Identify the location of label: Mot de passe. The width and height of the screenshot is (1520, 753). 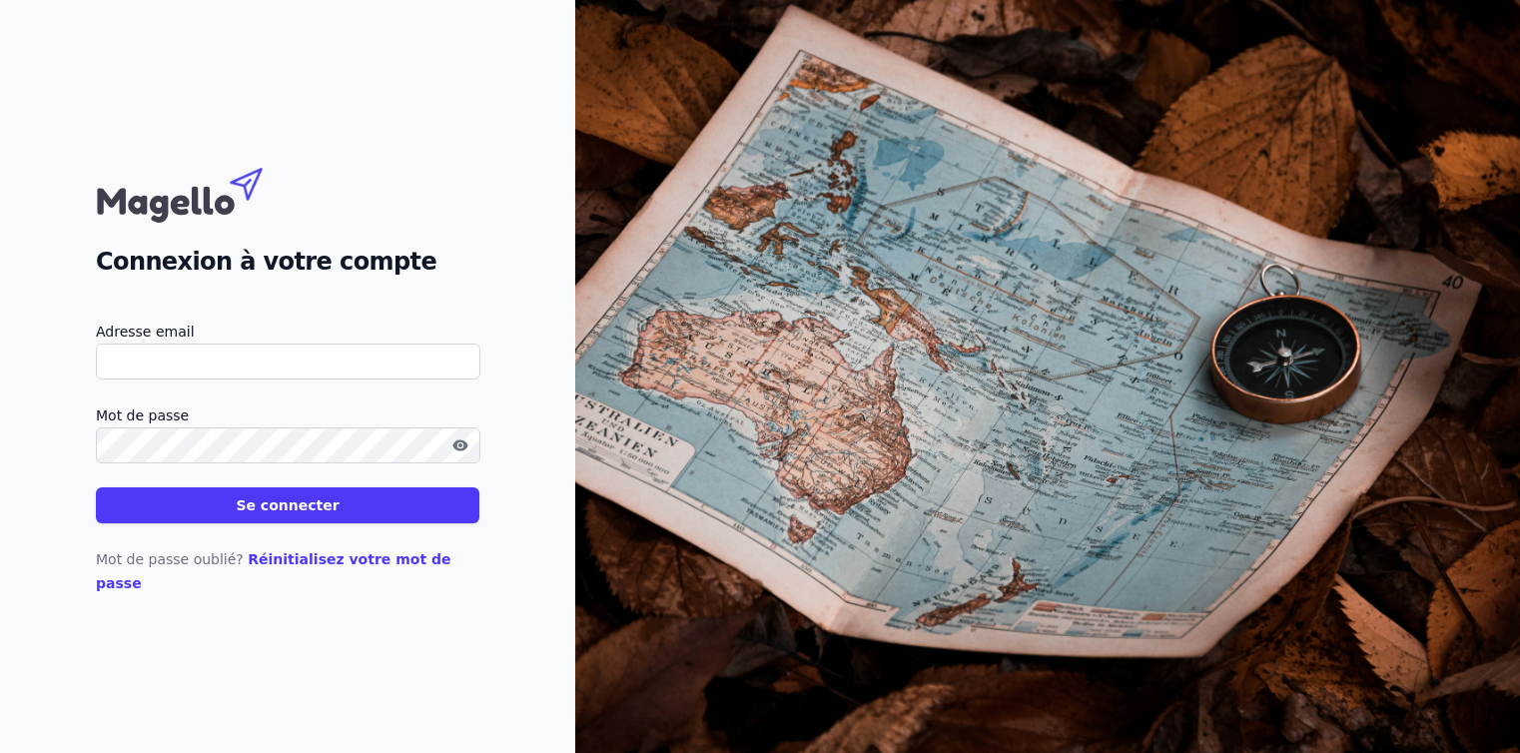
(288, 415).